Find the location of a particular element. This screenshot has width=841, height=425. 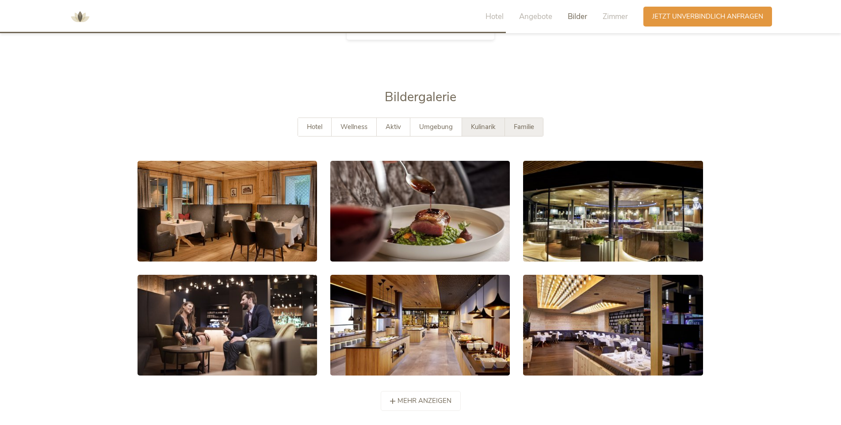

span: mehr anzeigen is located at coordinates (425, 401).